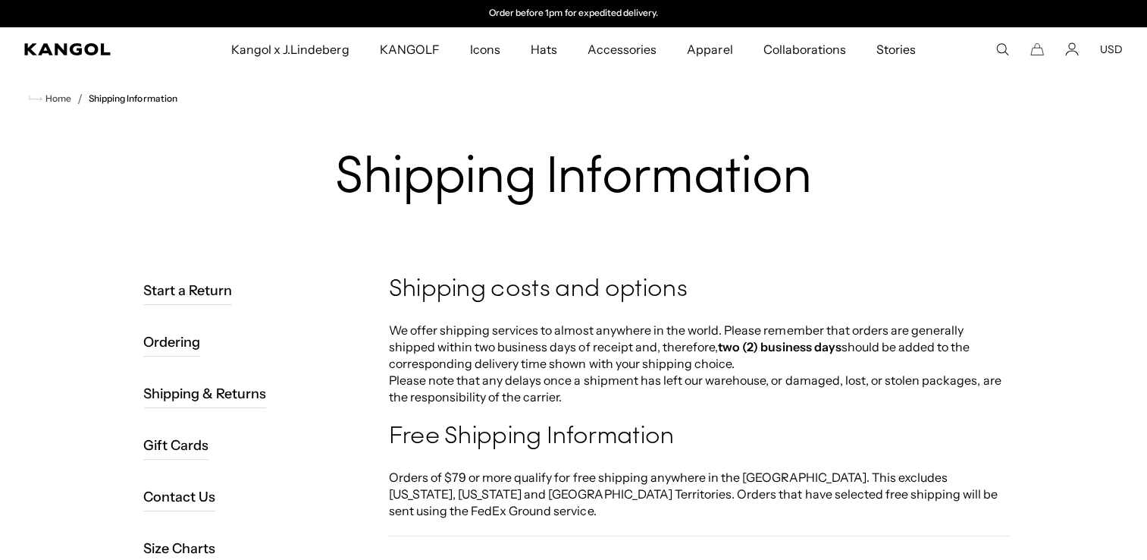  Describe the element at coordinates (574, 14) in the screenshot. I see `slideshow-component: Announcement bar` at that location.